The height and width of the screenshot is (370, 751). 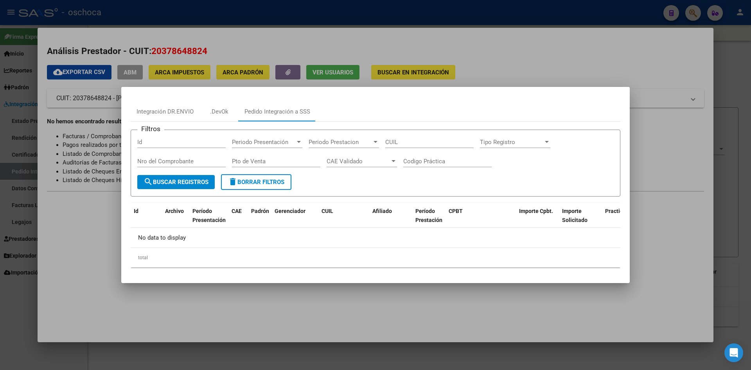 I want to click on span: Importe Solicitado, so click(x=575, y=215).